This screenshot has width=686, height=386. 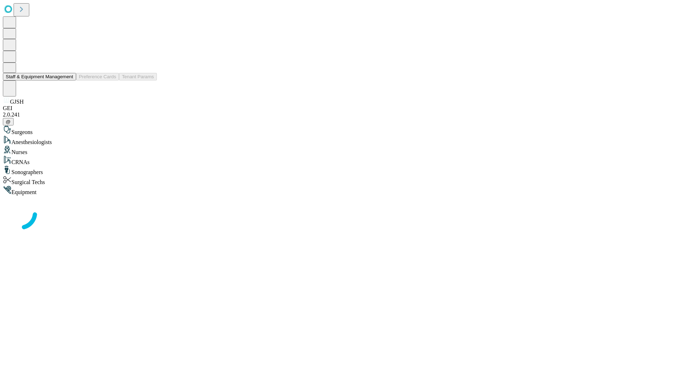 What do you see at coordinates (343, 130) in the screenshot?
I see `div: Surgeons` at bounding box center [343, 130].